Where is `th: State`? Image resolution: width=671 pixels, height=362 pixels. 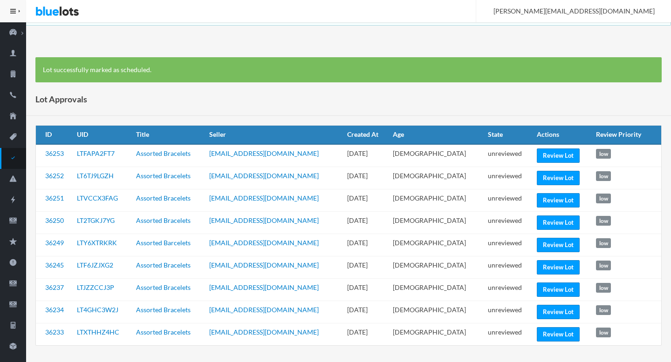 th: State is located at coordinates (508, 135).